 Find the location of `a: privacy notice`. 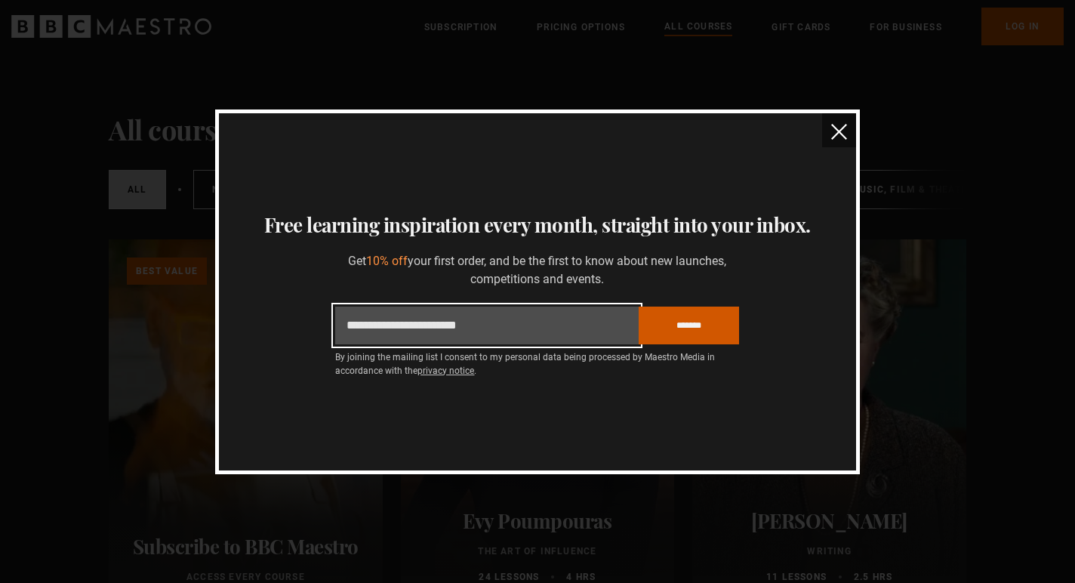

a: privacy notice is located at coordinates (445, 371).